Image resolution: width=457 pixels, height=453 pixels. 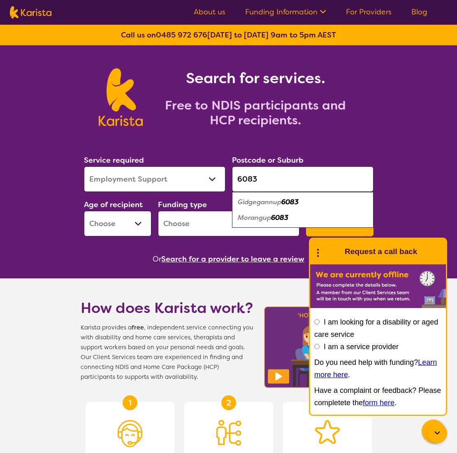 What do you see at coordinates (256, 78) in the screenshot?
I see `h1: Search for services.` at bounding box center [256, 78].